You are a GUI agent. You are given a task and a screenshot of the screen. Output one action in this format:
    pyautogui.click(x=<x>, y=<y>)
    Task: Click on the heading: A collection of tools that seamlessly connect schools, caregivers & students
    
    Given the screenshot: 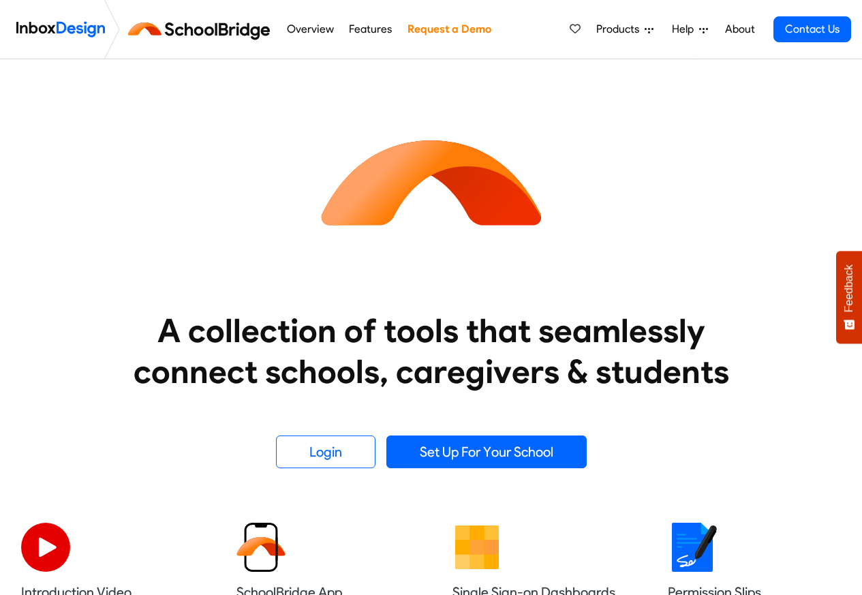 What is the action you would take?
    pyautogui.click(x=431, y=351)
    